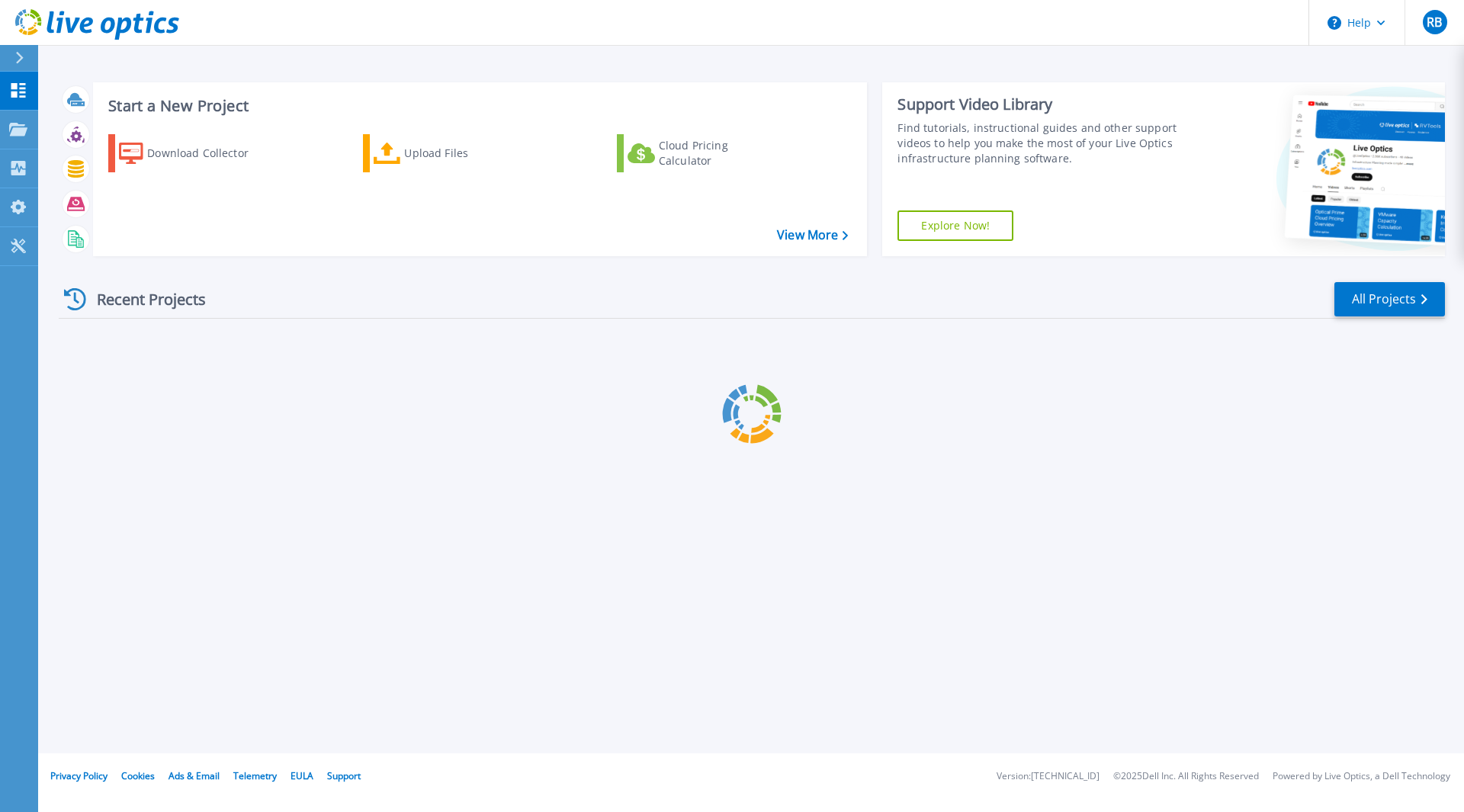 The height and width of the screenshot is (812, 1464). I want to click on a: Cookies, so click(138, 775).